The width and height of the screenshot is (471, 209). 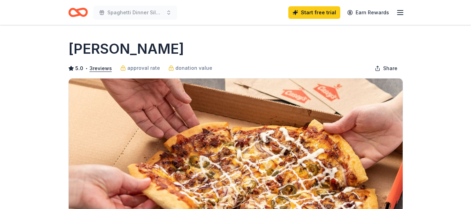 I want to click on a: Earn Rewards, so click(x=368, y=13).